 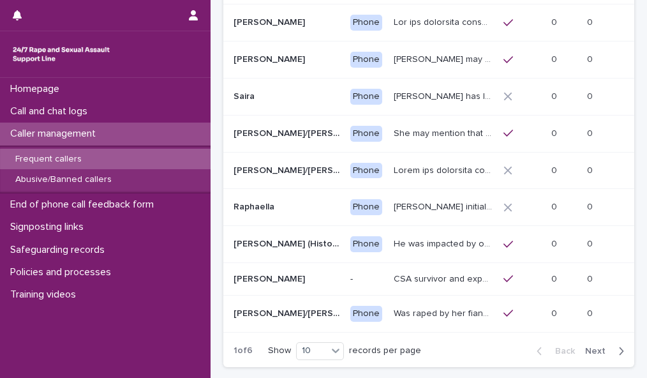 I want to click on p: Raphaella, so click(x=255, y=206).